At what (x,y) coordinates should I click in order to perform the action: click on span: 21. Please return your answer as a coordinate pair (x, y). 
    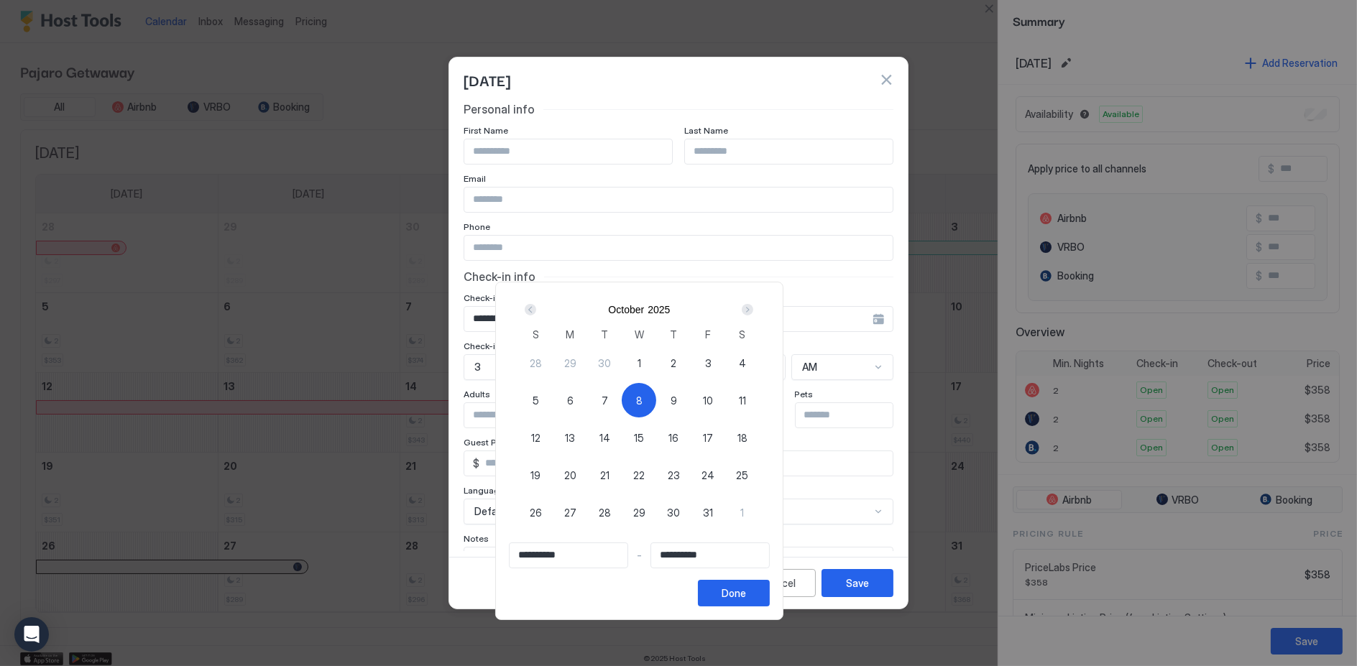
    Looking at the image, I should click on (605, 475).